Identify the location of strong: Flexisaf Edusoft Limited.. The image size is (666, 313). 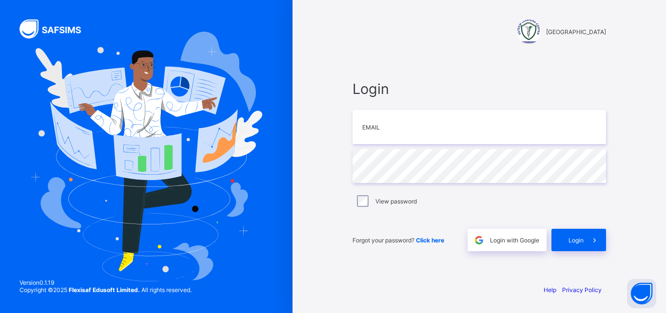
(104, 290).